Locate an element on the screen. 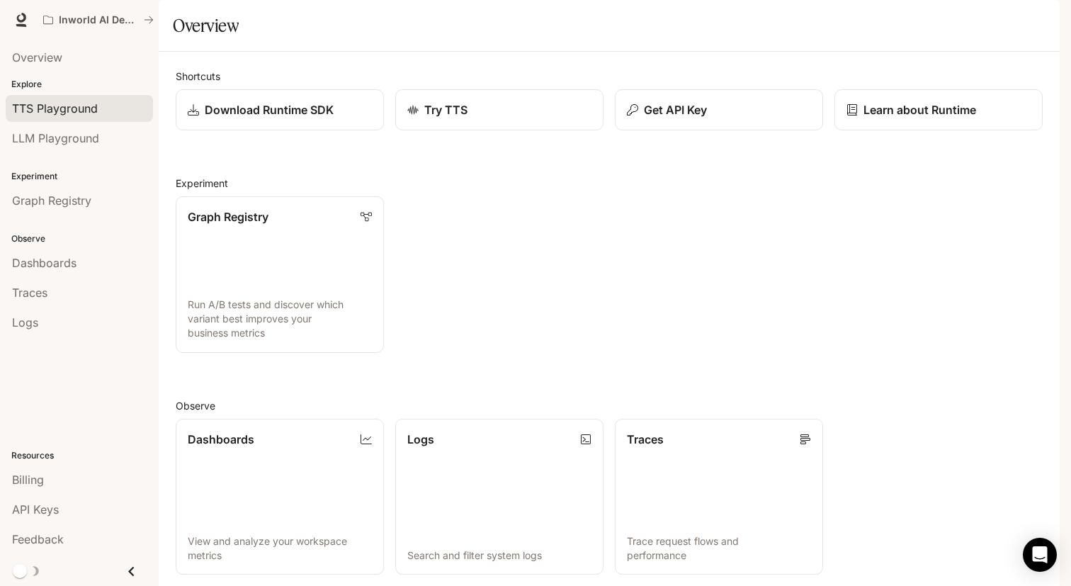 This screenshot has height=586, width=1071. a: DashboardsView and analyze your workspace metrics is located at coordinates (280, 497).